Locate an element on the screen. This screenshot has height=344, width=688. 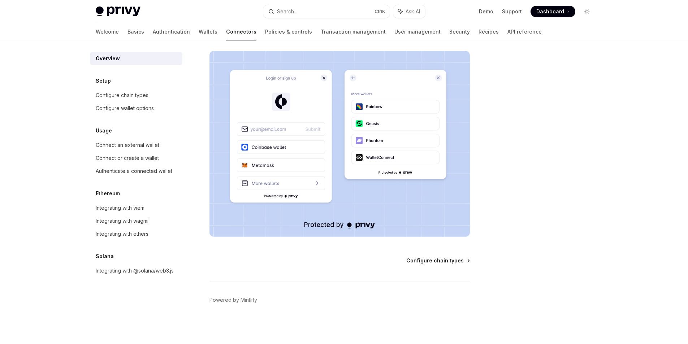
a: Basics is located at coordinates (136, 32).